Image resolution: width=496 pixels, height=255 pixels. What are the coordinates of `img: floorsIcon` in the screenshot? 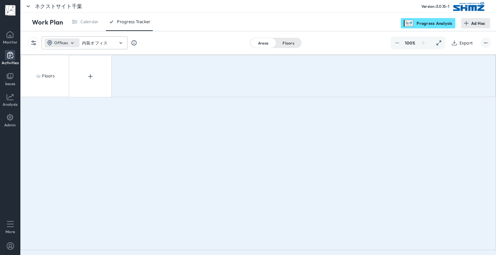 It's located at (38, 76).